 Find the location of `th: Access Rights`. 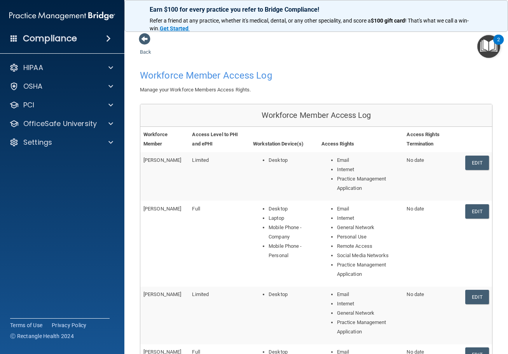

th: Access Rights is located at coordinates (361, 139).